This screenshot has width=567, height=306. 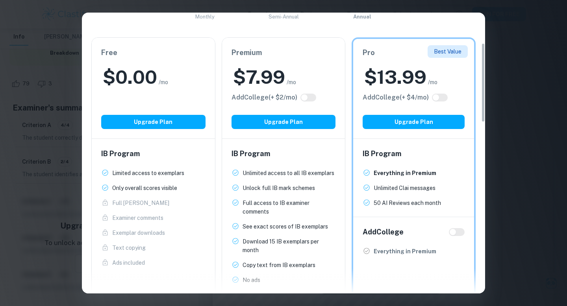 I want to click on p: Download 15 IB exemplars per month, so click(x=289, y=246).